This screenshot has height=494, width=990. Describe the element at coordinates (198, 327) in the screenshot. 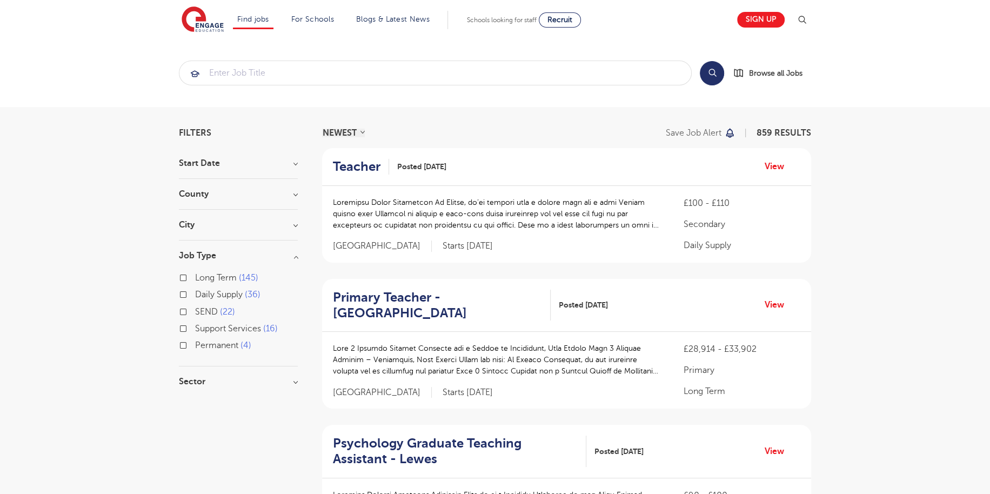

I see `input: Support Services 16` at that location.